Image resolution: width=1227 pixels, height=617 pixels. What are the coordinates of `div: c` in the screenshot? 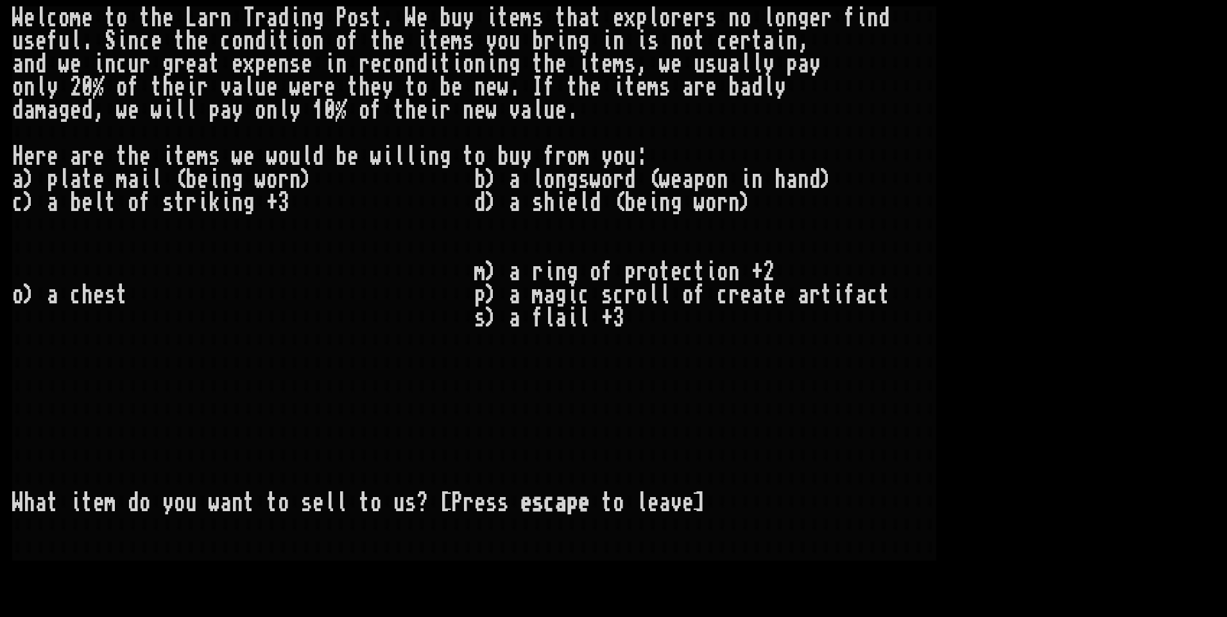 It's located at (388, 64).